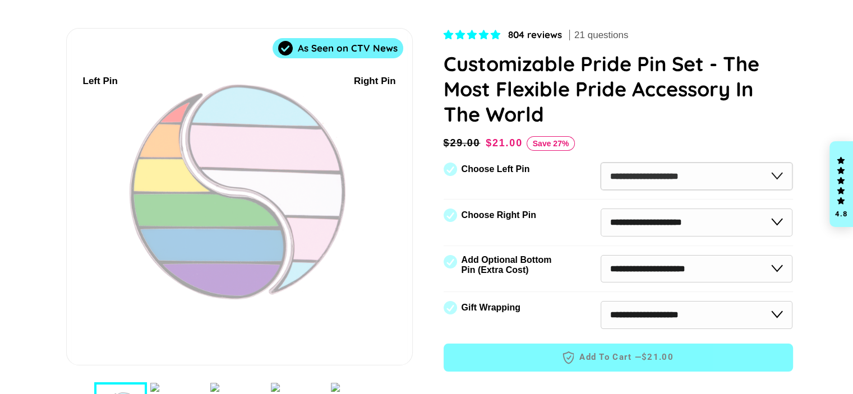 The image size is (853, 394). I want to click on label: Choose Left Pin, so click(496, 169).